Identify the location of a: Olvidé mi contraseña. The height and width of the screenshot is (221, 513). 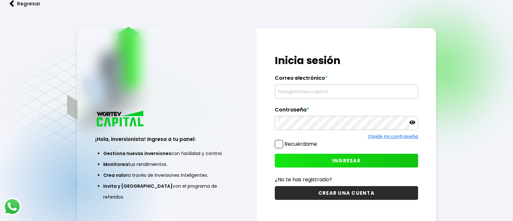
(393, 137).